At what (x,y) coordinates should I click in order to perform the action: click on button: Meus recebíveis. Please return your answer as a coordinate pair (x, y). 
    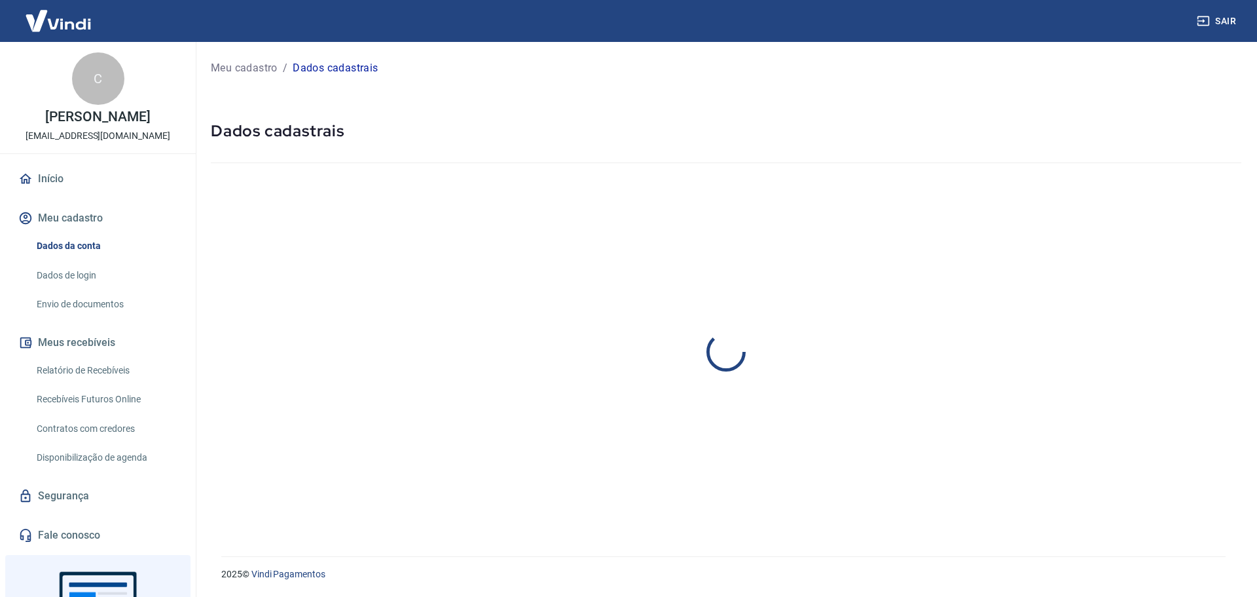
    Looking at the image, I should click on (98, 343).